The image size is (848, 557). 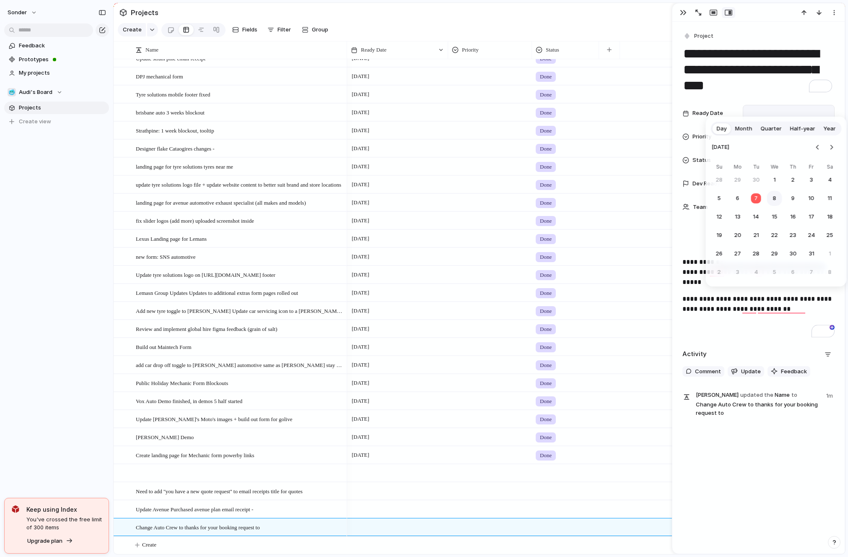 I want to click on th: Monday, so click(x=738, y=168).